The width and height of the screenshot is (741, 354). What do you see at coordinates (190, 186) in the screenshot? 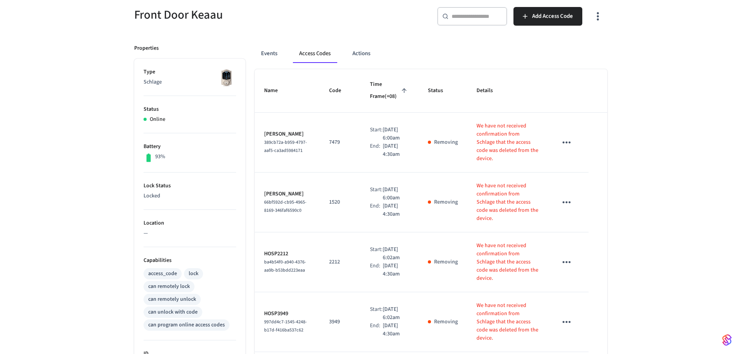
I see `p: Lock Status` at bounding box center [190, 186].